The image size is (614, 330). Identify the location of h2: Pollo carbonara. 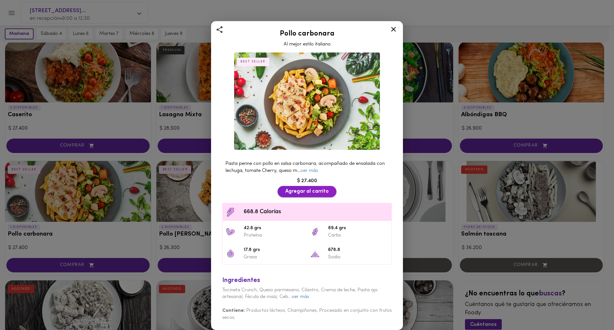
(307, 34).